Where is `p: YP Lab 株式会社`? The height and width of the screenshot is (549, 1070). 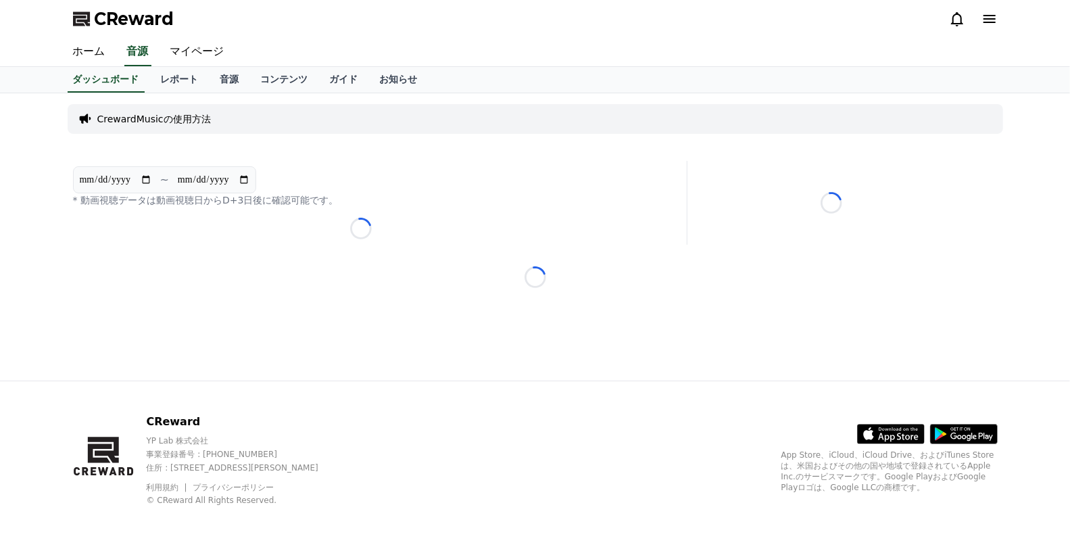
p: YP Lab 株式会社 is located at coordinates (243, 441).